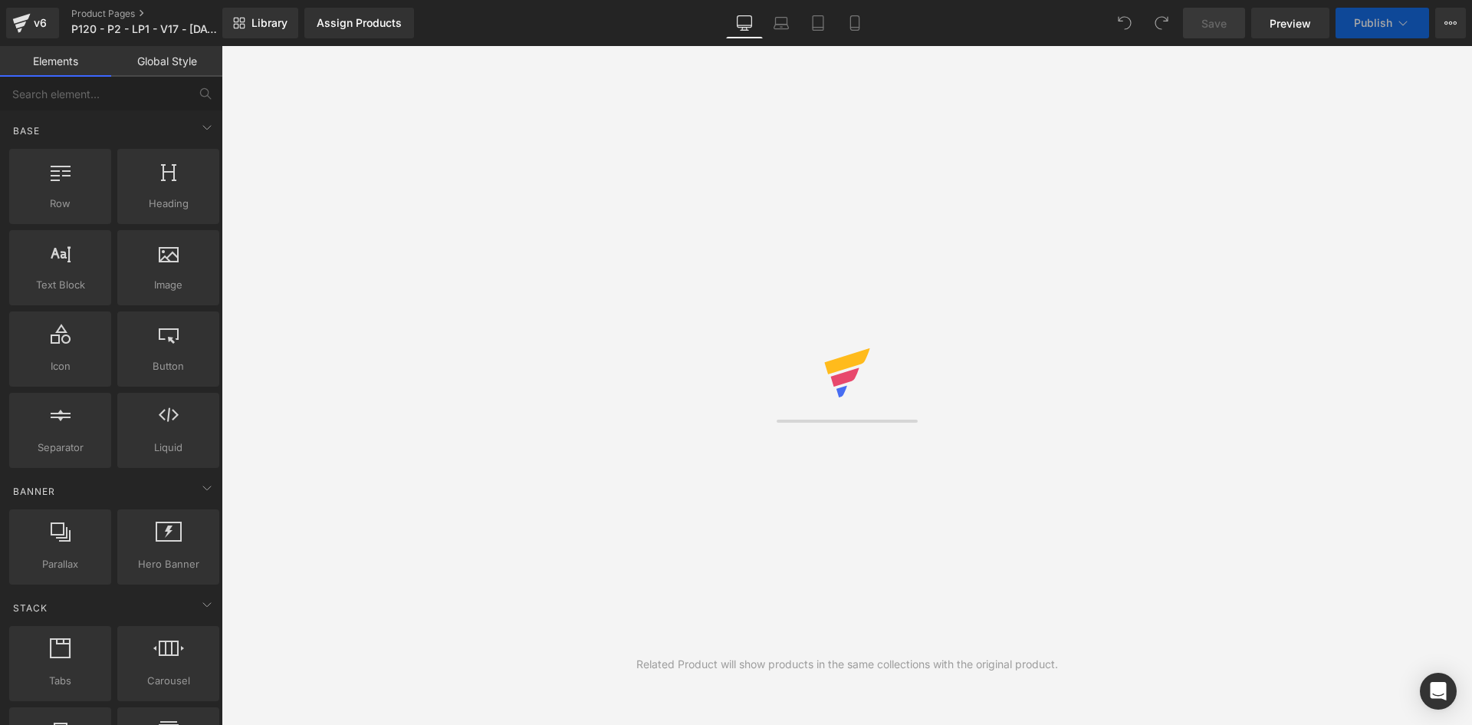 The height and width of the screenshot is (725, 1472). What do you see at coordinates (30, 607) in the screenshot?
I see `span: Stack` at bounding box center [30, 607].